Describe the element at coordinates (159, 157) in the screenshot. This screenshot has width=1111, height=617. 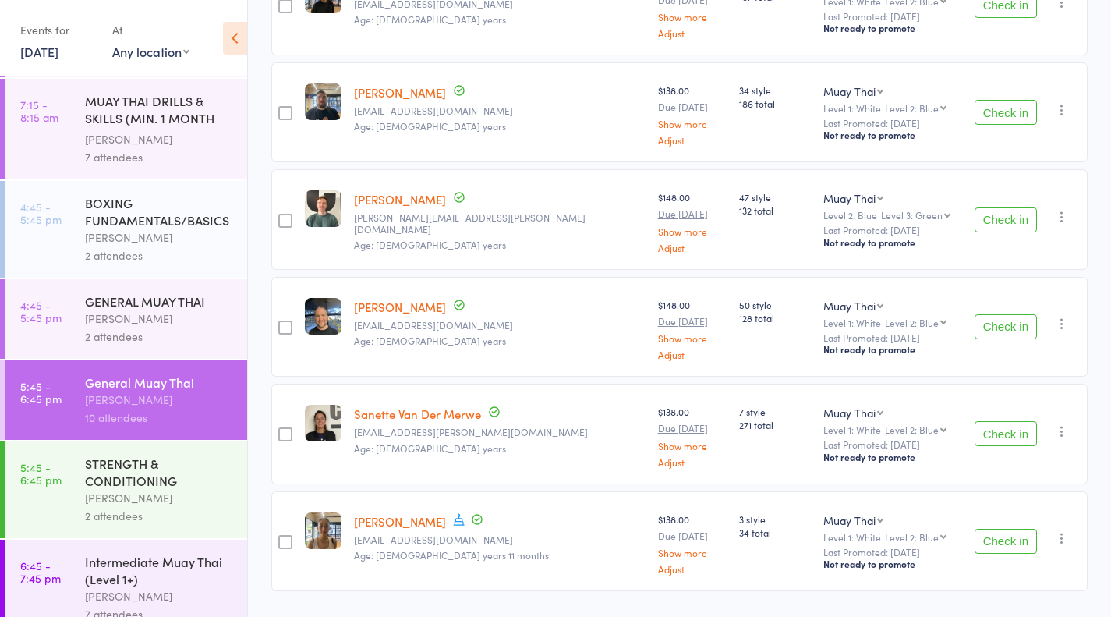
I see `div: 7 attendees` at that location.